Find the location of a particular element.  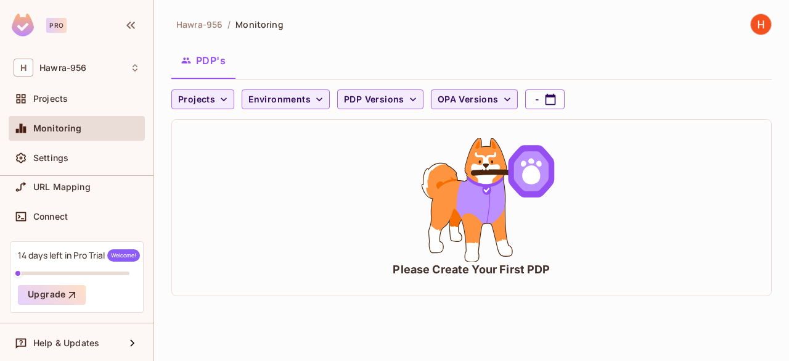

span: Help & Updates is located at coordinates (66, 343).